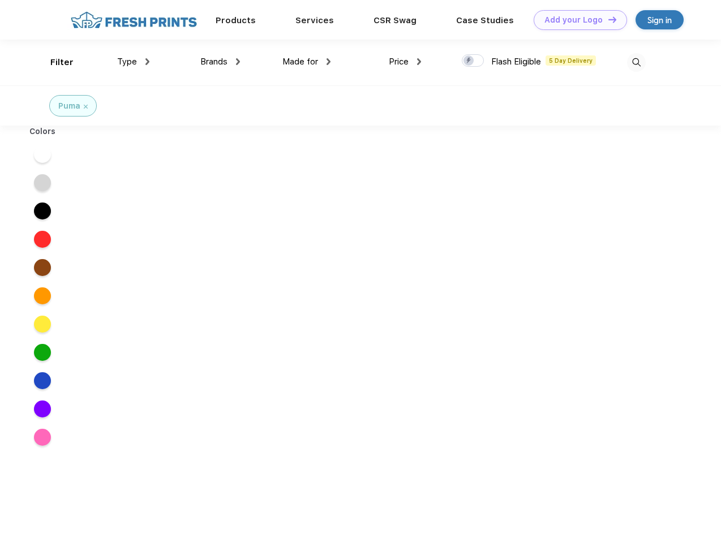  Describe the element at coordinates (235, 20) in the screenshot. I see `a: Products` at that location.